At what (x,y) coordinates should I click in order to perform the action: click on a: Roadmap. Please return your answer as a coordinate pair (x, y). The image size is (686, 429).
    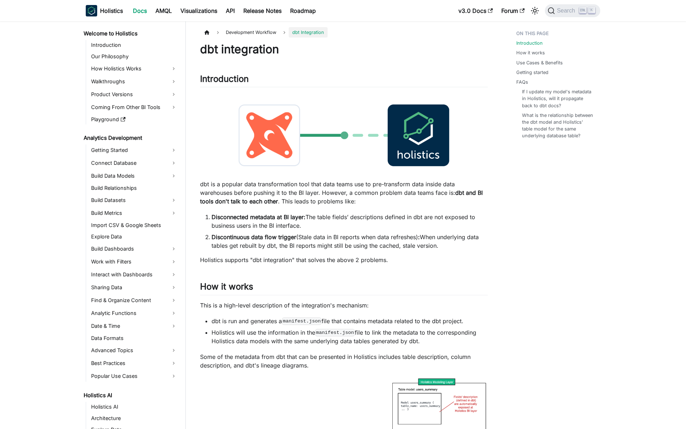
    Looking at the image, I should click on (303, 11).